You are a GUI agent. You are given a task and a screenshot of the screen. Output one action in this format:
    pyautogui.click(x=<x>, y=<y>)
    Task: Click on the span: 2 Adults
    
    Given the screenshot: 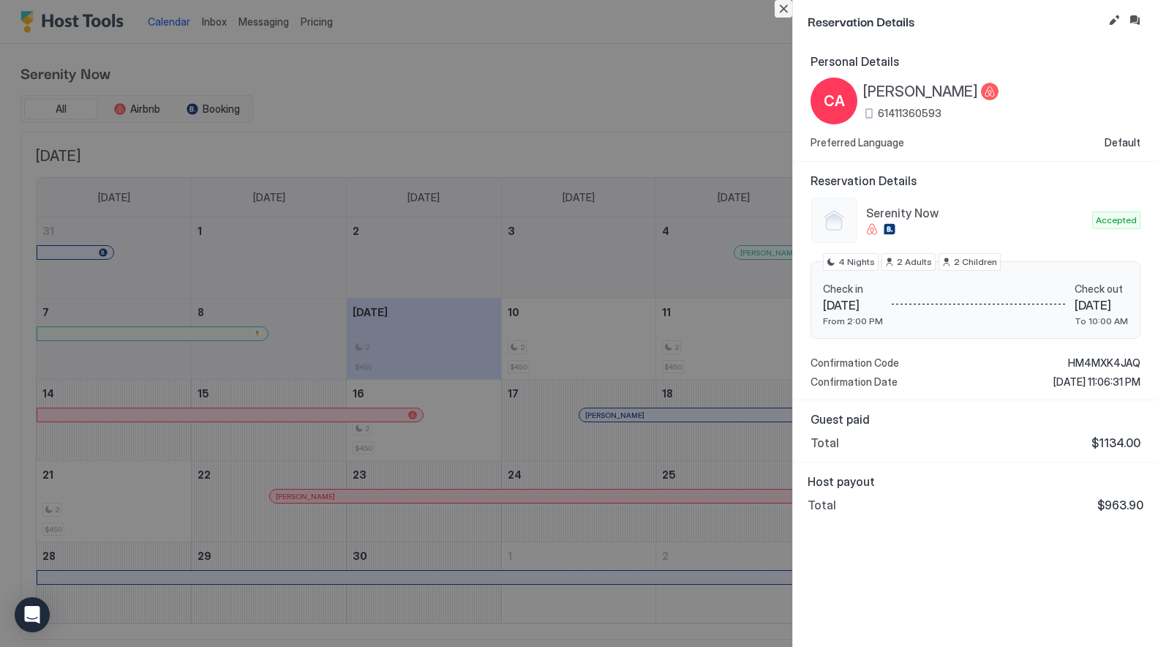 What is the action you would take?
    pyautogui.click(x=914, y=262)
    